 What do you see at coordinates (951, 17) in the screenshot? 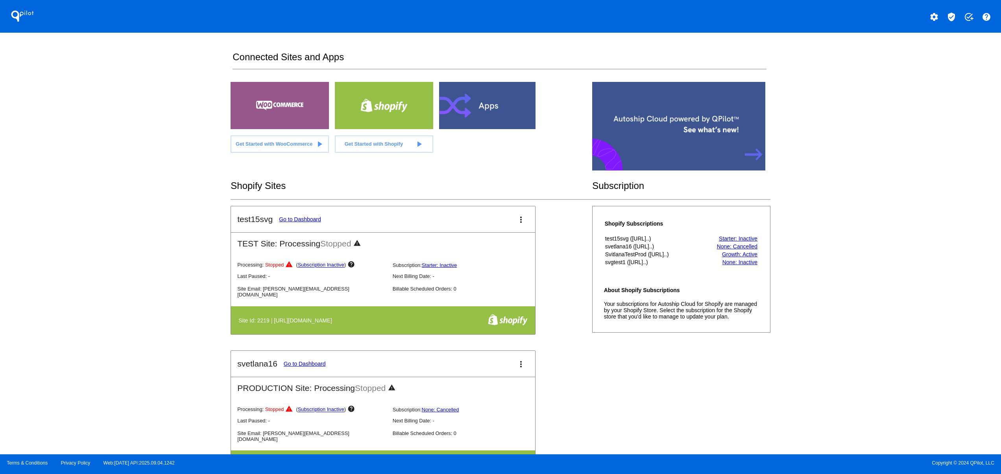
I see `mat-icon: verified_user` at bounding box center [951, 17].